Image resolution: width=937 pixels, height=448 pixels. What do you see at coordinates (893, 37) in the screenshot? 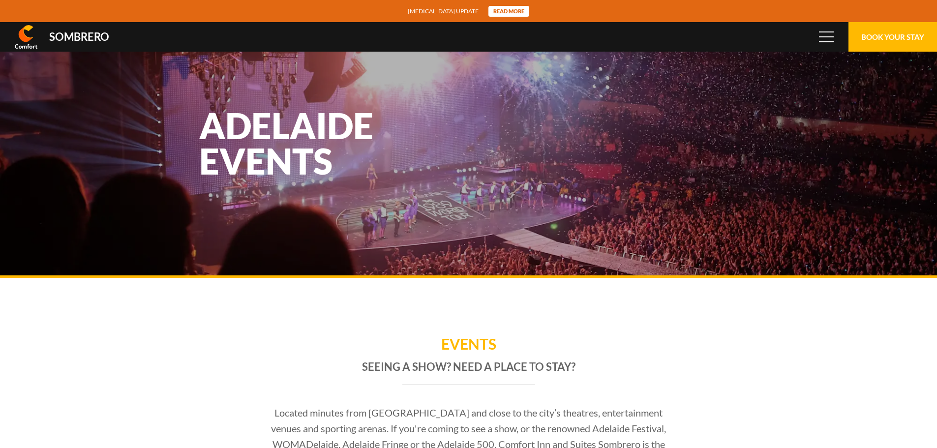
I see `button: Book Your Stay` at bounding box center [893, 37].